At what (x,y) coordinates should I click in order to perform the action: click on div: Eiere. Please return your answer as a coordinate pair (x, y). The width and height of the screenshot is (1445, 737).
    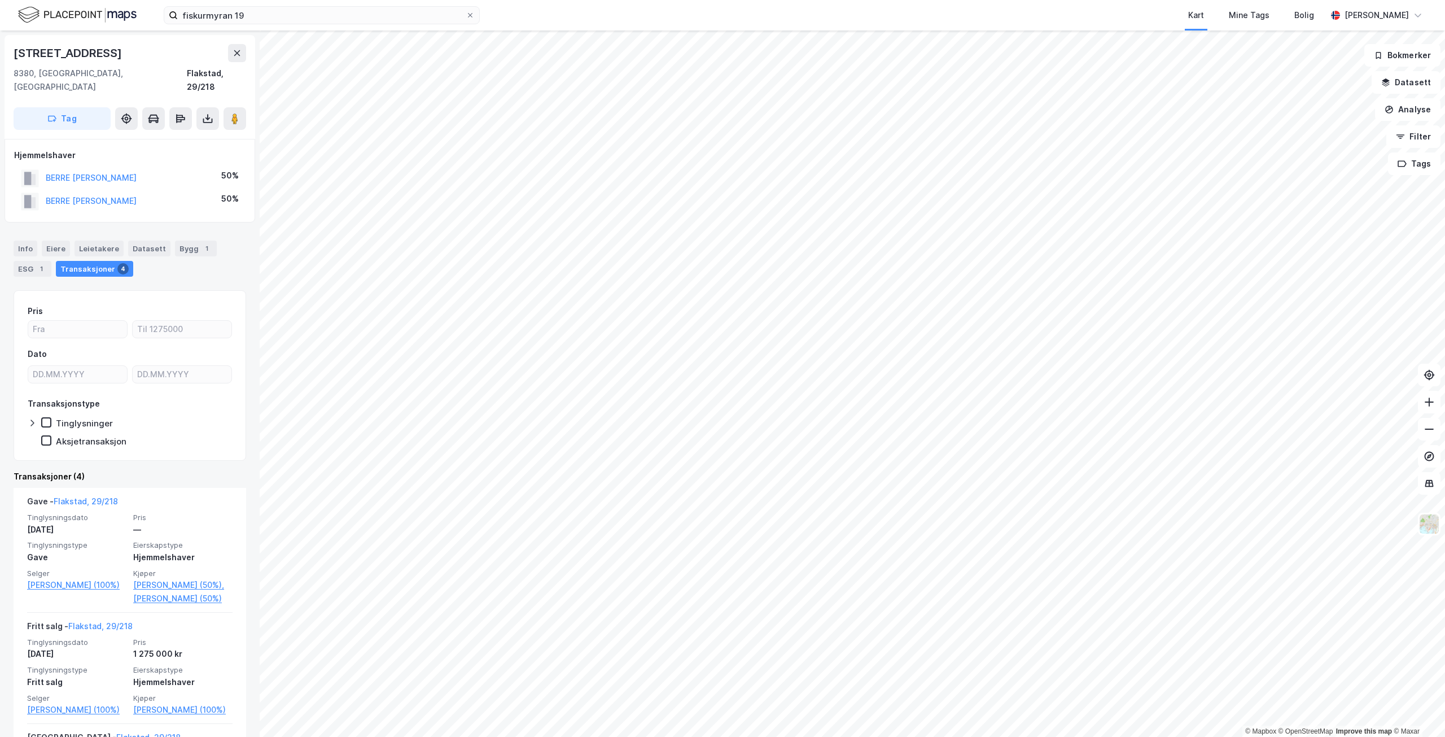
    Looking at the image, I should click on (56, 248).